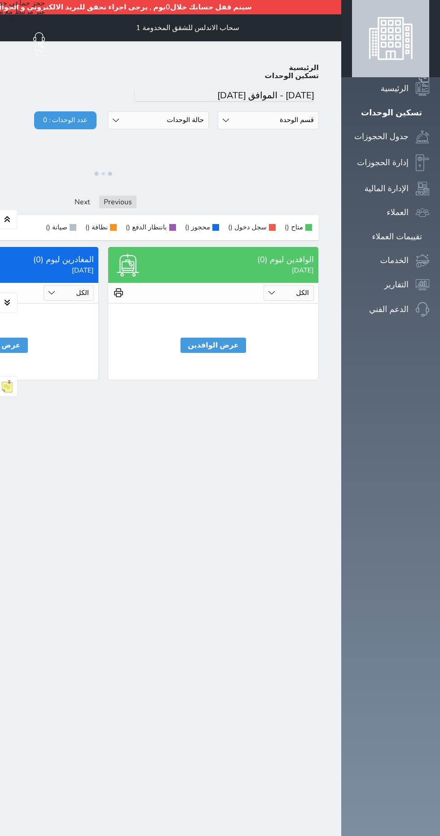 This screenshot has height=836, width=440. What do you see at coordinates (252, 227) in the screenshot?
I see `li: سجل دخول ()` at bounding box center [252, 227].